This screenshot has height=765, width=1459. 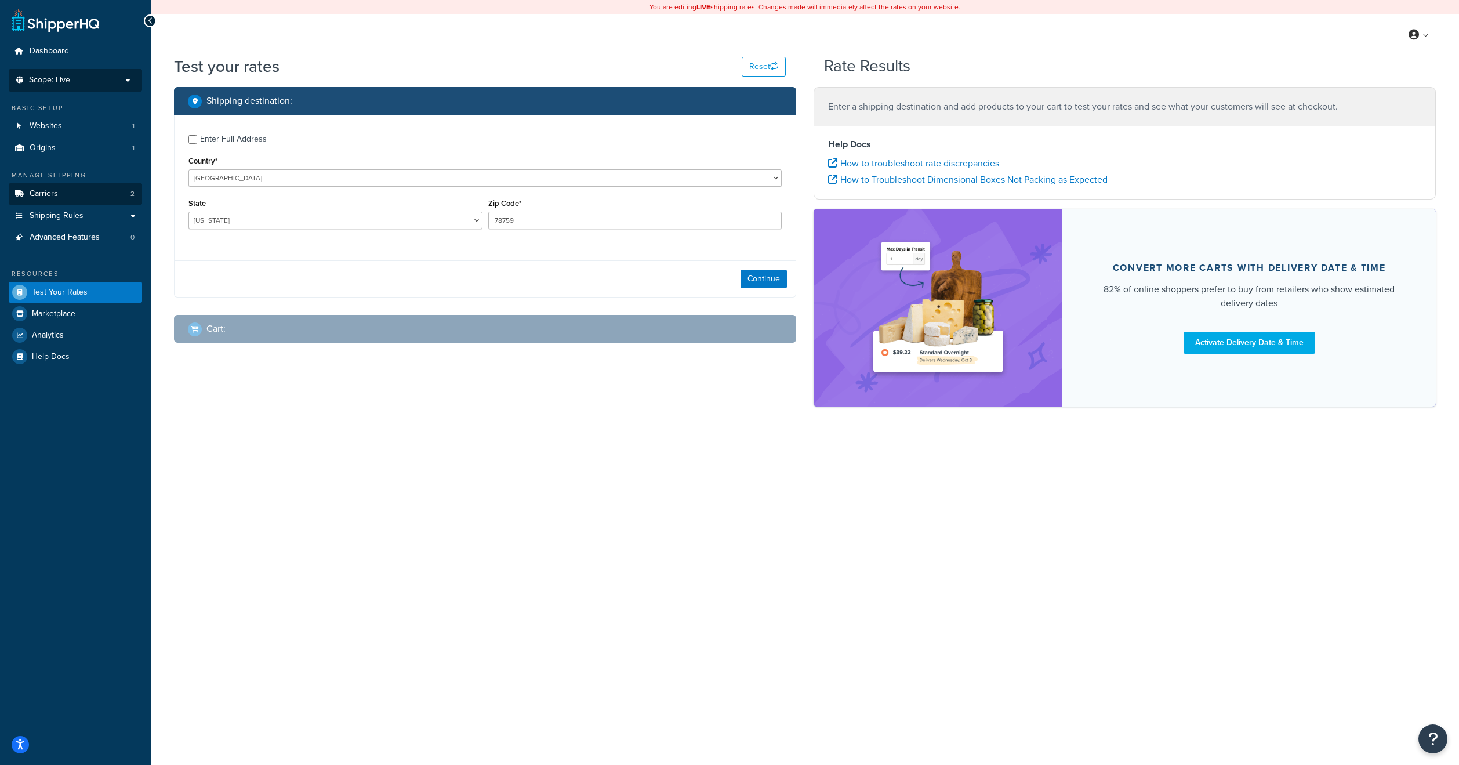 What do you see at coordinates (968, 179) in the screenshot?
I see `a: How to Troubleshoot Dimensional Boxes Not Packing as Expected` at bounding box center [968, 179].